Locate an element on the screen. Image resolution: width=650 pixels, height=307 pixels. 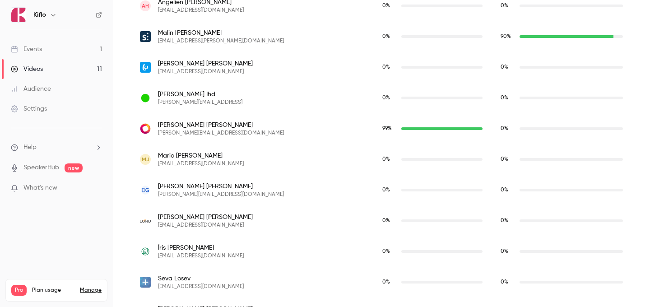
a: Manage is located at coordinates (91, 290).